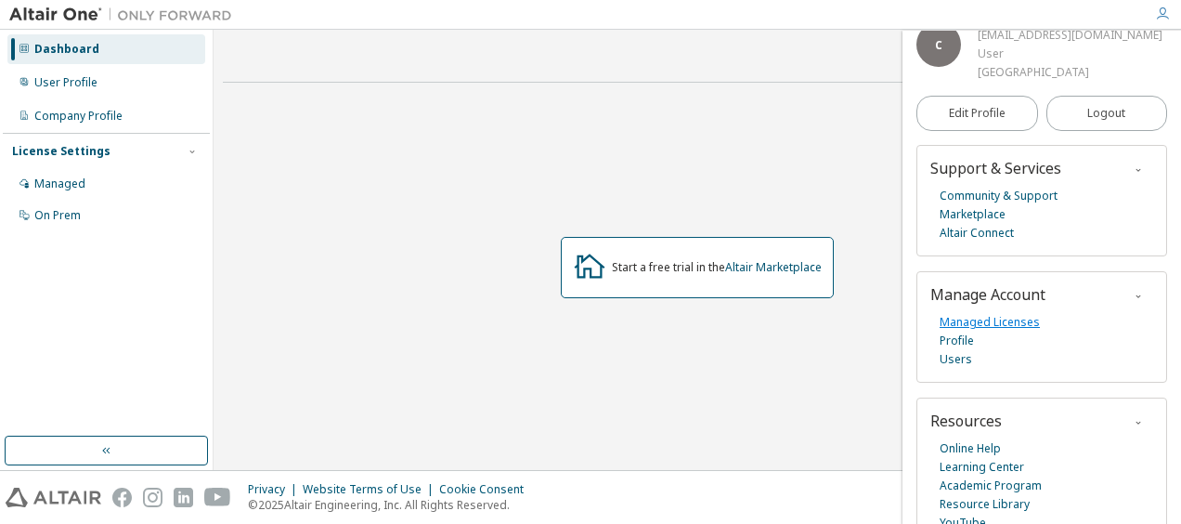 The width and height of the screenshot is (1181, 524). Describe the element at coordinates (275, 489) in the screenshot. I see `div: Privacy` at that location.